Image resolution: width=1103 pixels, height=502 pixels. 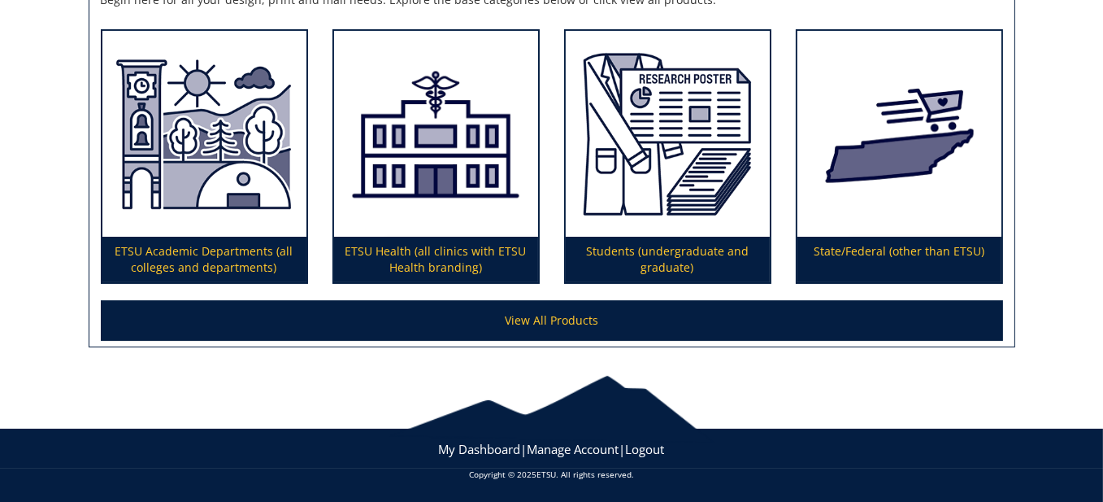 I want to click on img: State/Federal (other than ETSU), so click(x=899, y=133).